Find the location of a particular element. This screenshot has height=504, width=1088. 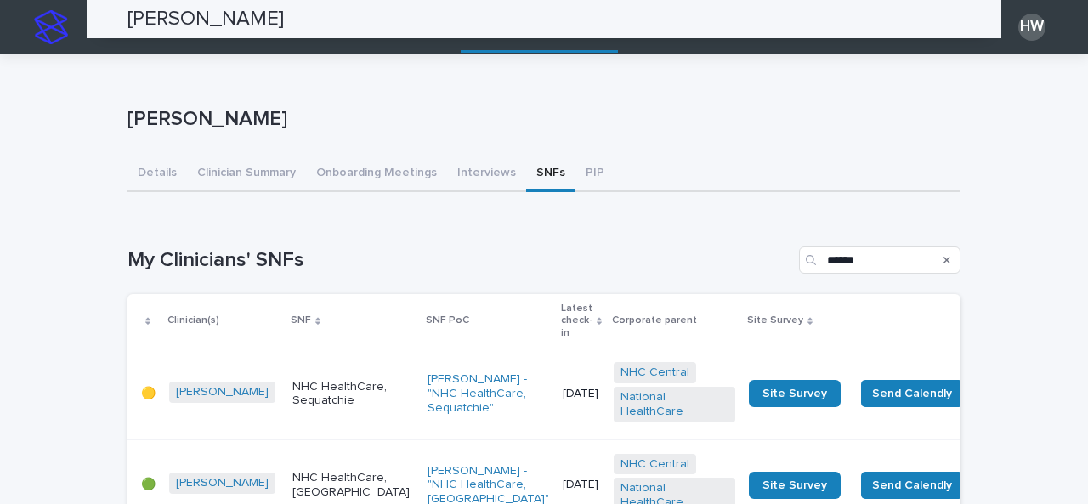

img: stacker-logo-s-only.png is located at coordinates (51, 27).